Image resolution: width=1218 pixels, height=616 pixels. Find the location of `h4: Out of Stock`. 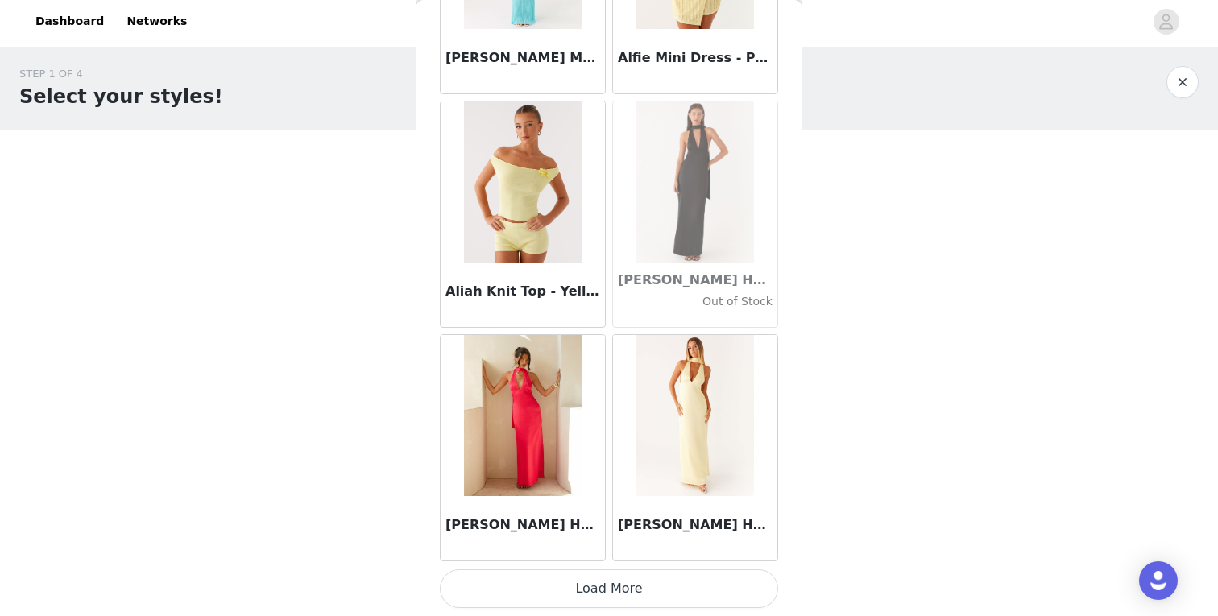

h4: Out of Stock is located at coordinates (695, 301).